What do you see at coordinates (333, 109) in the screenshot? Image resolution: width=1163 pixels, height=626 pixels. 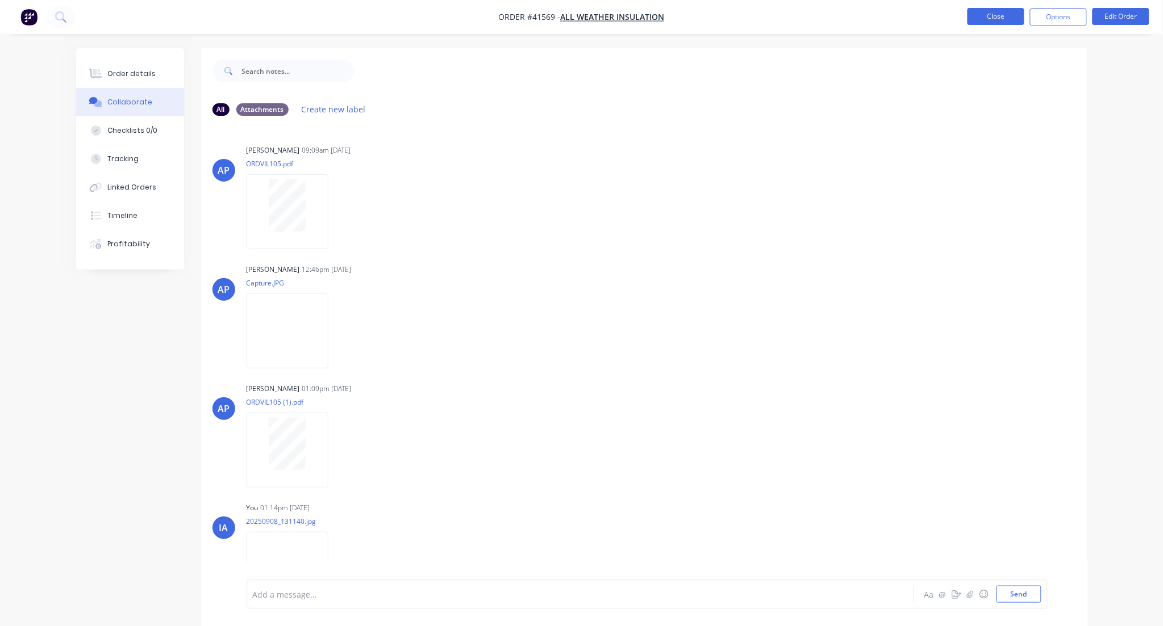 I see `button: Create new label` at bounding box center [333, 109].